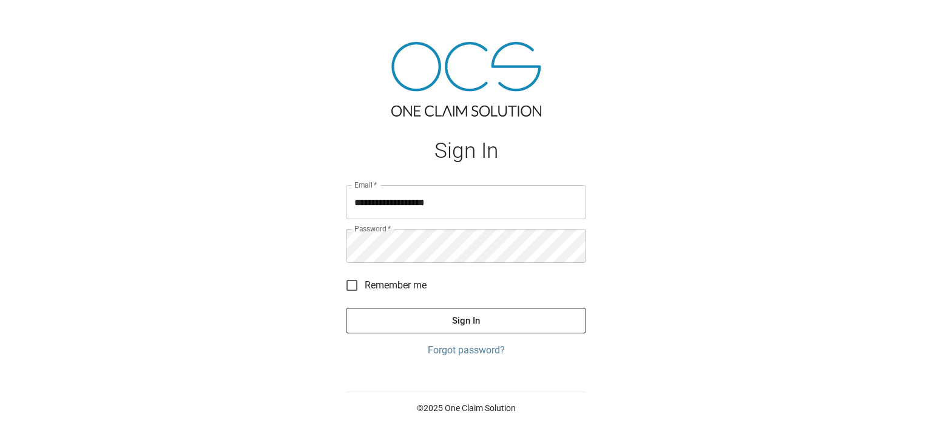 The image size is (932, 422). I want to click on label: Password, so click(372, 228).